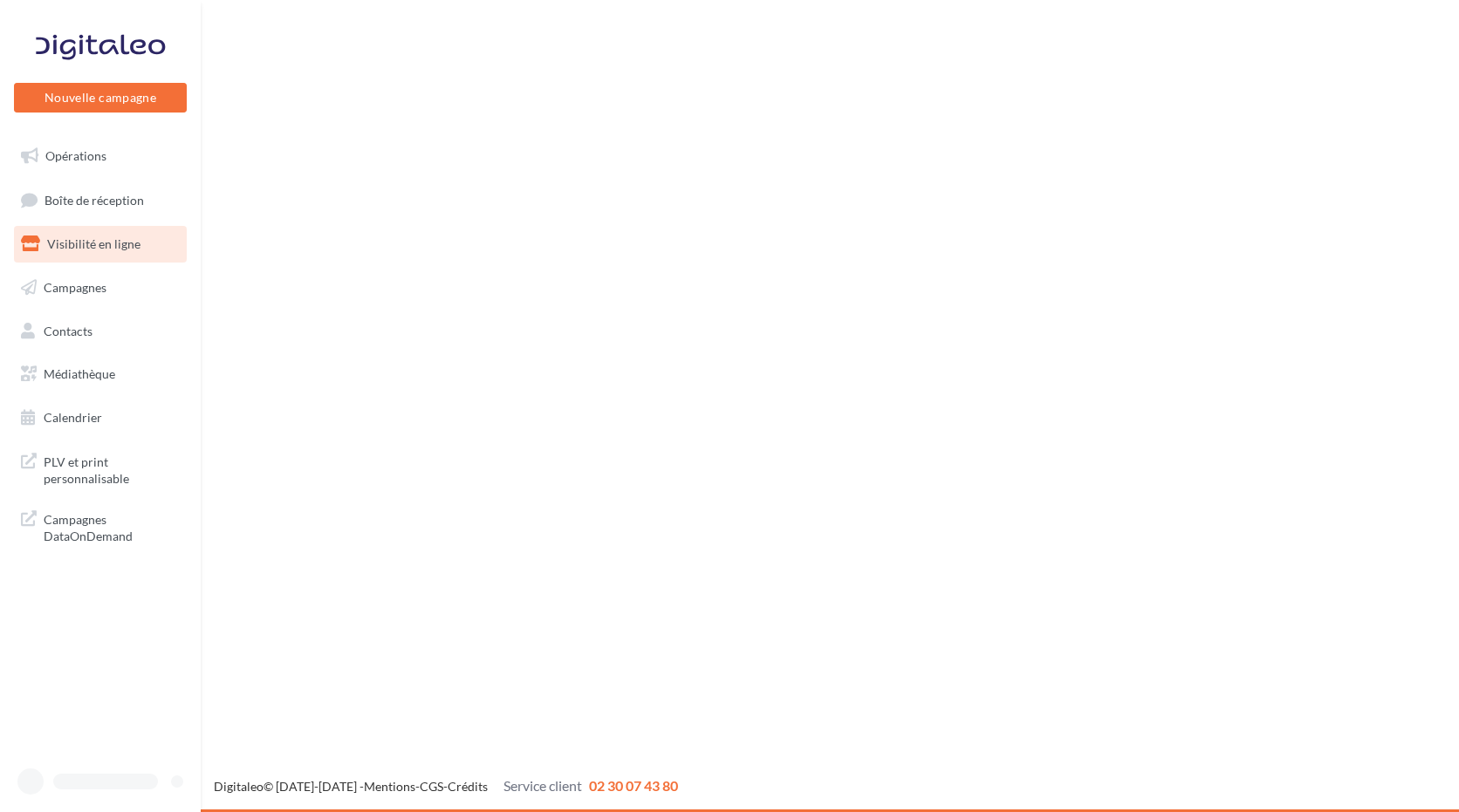  What do you see at coordinates (100, 526) in the screenshot?
I see `a: Campagnes DataOnDemand` at bounding box center [100, 526].